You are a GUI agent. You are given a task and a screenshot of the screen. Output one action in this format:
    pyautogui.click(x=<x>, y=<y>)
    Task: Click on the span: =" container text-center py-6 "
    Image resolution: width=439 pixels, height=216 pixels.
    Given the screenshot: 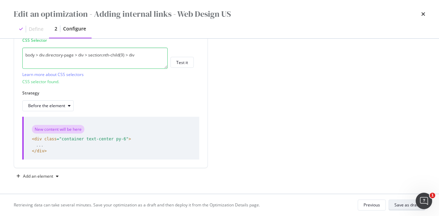 What is the action you would take?
    pyautogui.click(x=93, y=139)
    